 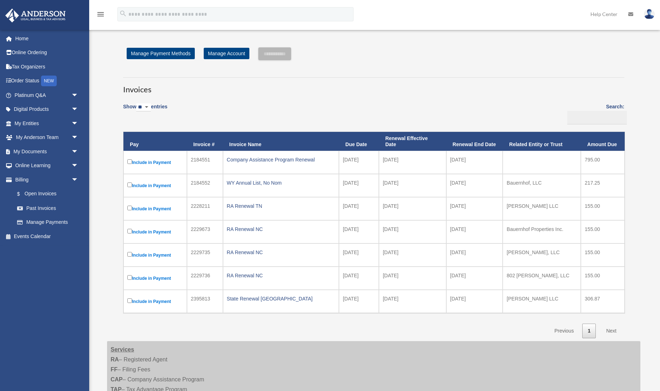 What do you see at coordinates (47, 237) in the screenshot?
I see `a: Events Calendar` at bounding box center [47, 237].